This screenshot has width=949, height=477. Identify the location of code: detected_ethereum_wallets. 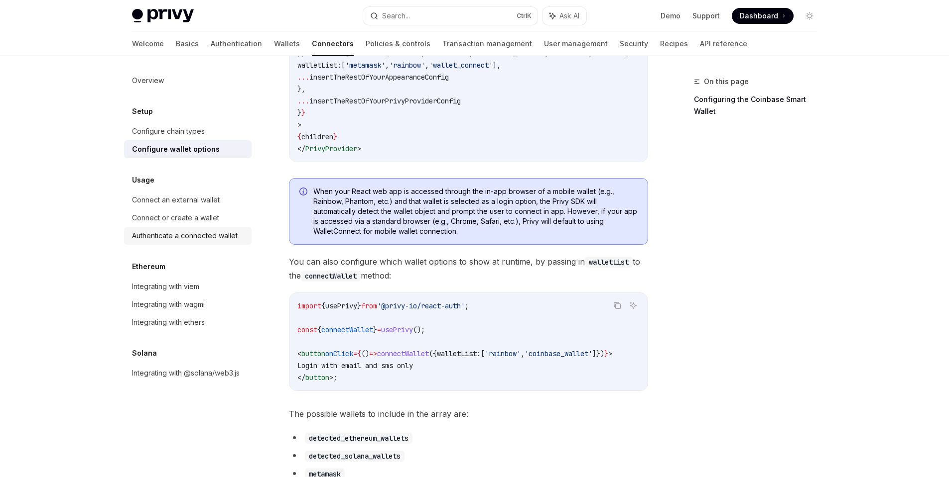
(358, 439).